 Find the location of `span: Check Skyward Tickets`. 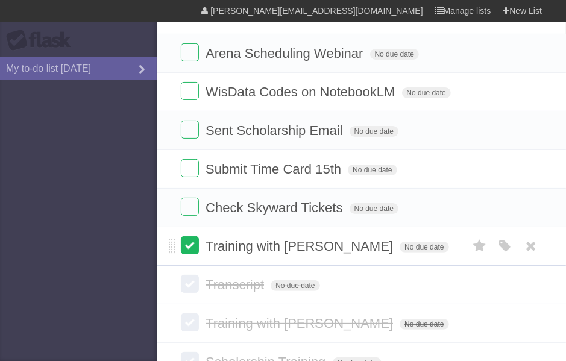

span: Check Skyward Tickets is located at coordinates (275, 207).